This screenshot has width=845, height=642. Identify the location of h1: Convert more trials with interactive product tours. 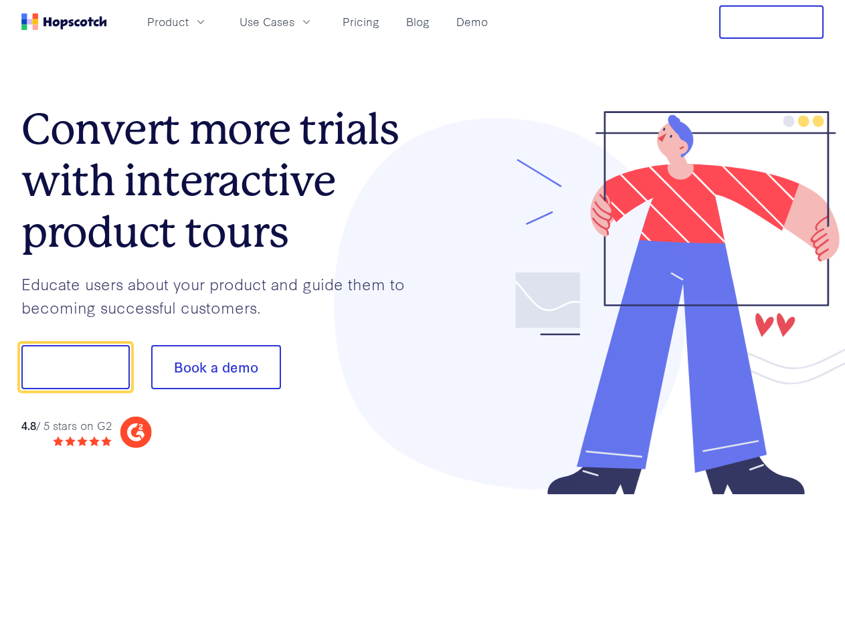
(222, 181).